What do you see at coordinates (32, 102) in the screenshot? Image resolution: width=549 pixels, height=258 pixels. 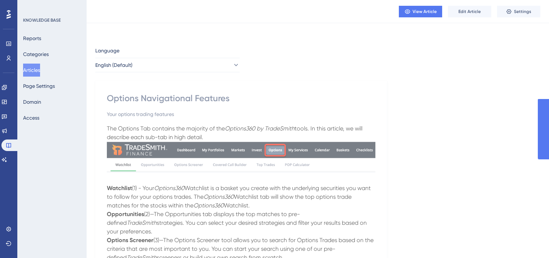 I see `button: Domain` at bounding box center [32, 102].